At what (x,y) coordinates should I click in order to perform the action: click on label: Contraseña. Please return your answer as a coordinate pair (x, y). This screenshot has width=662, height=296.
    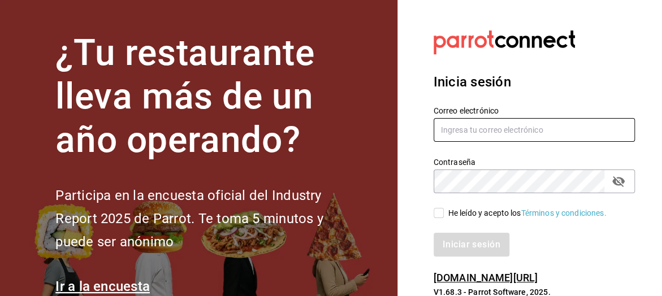
    Looking at the image, I should click on (534, 162).